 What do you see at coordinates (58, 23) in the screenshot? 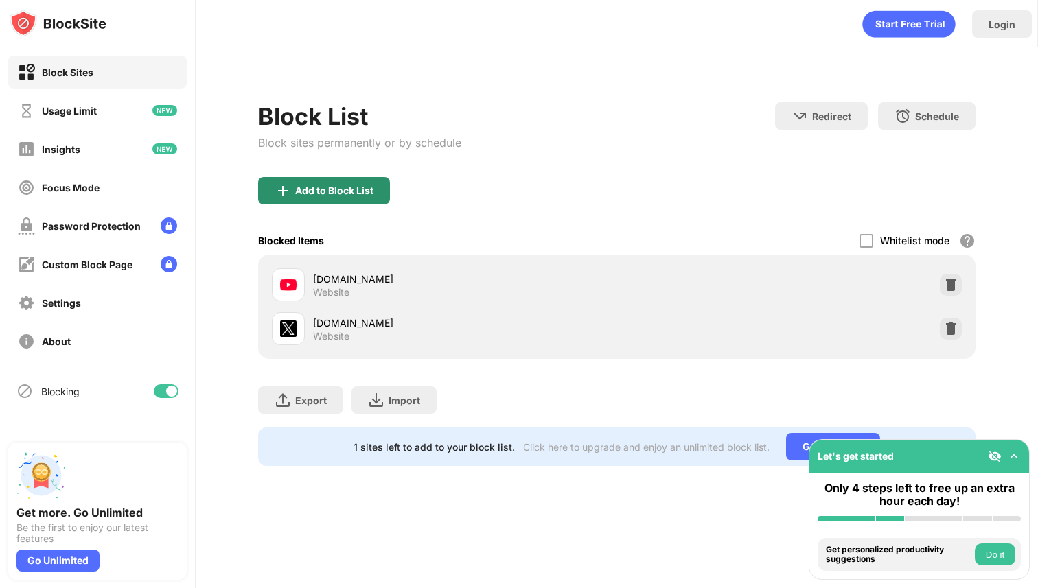
I see `img: logo-blocksite.svg` at bounding box center [58, 23].